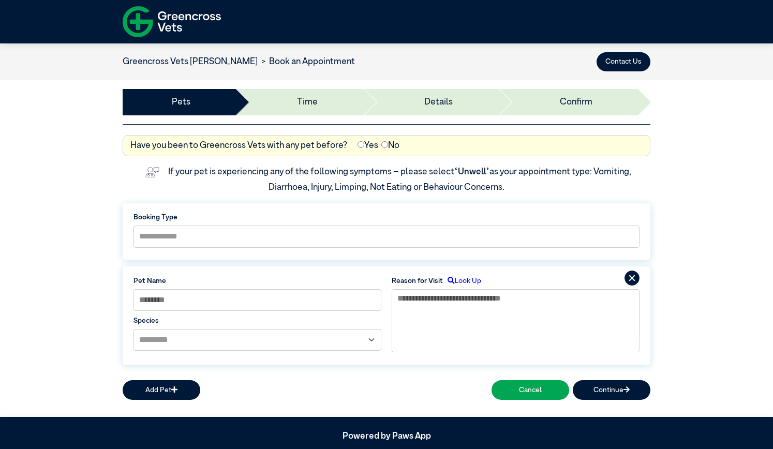  What do you see at coordinates (530, 390) in the screenshot?
I see `button: Cancel` at bounding box center [530, 390].